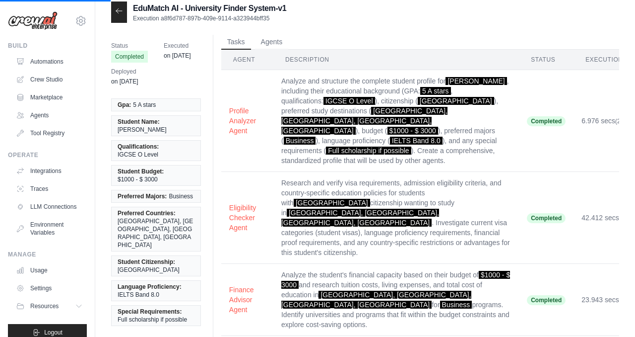 The image size is (635, 337). I want to click on div: Chat Widget, so click(610, 313).